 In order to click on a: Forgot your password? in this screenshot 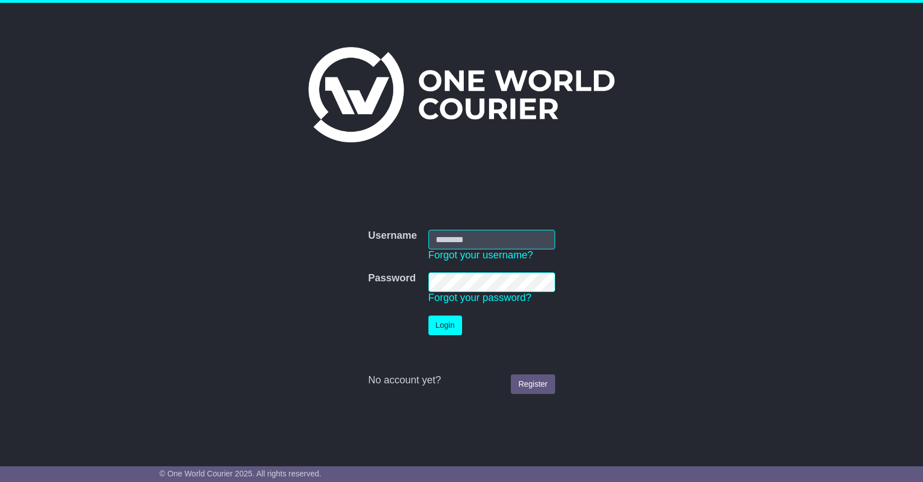, I will do `click(480, 298)`.